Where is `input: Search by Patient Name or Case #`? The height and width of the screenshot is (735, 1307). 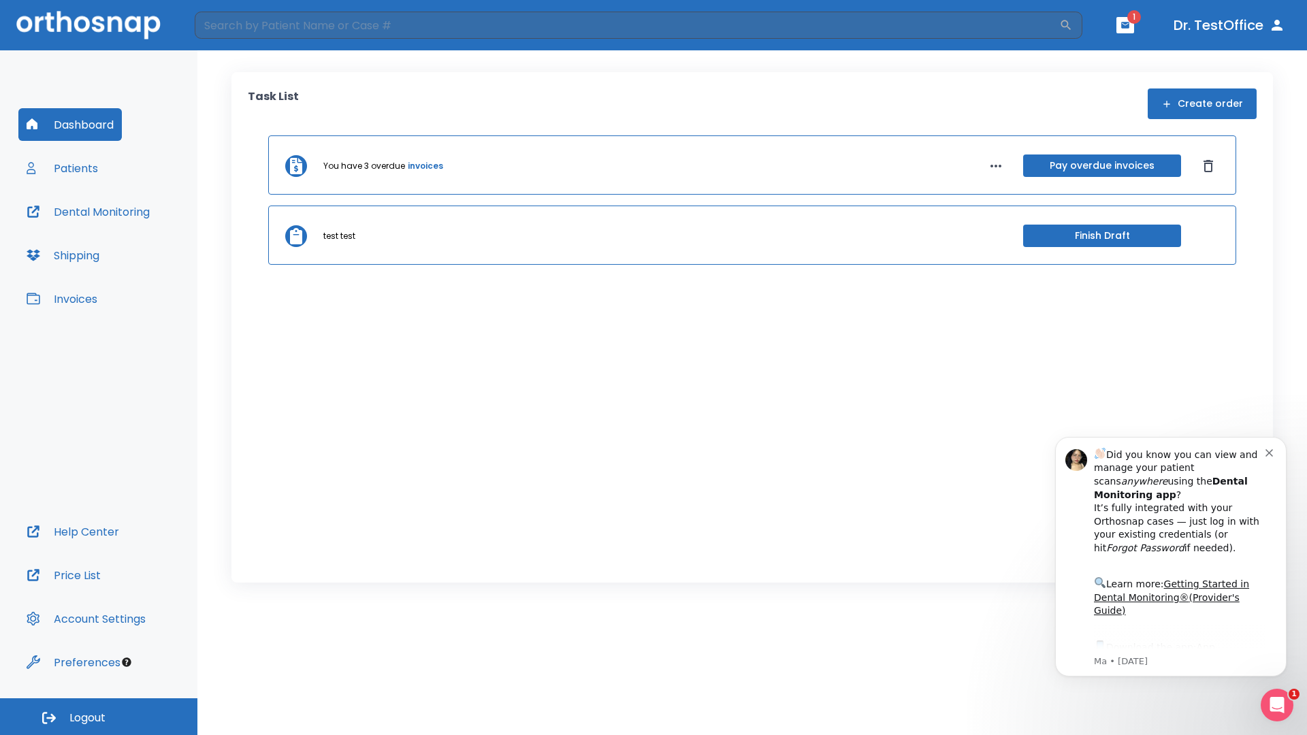 input: Search by Patient Name or Case # is located at coordinates (627, 25).